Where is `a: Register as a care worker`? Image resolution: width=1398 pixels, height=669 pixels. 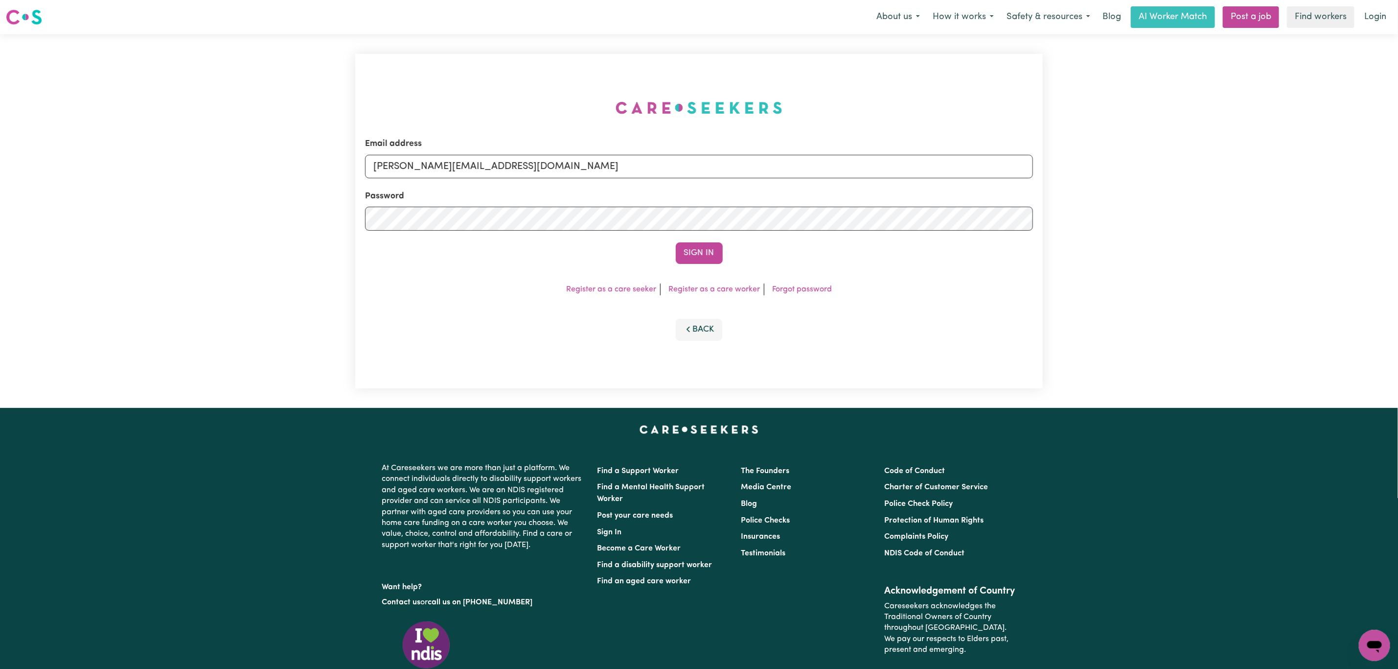 a: Register as a care worker is located at coordinates (714, 289).